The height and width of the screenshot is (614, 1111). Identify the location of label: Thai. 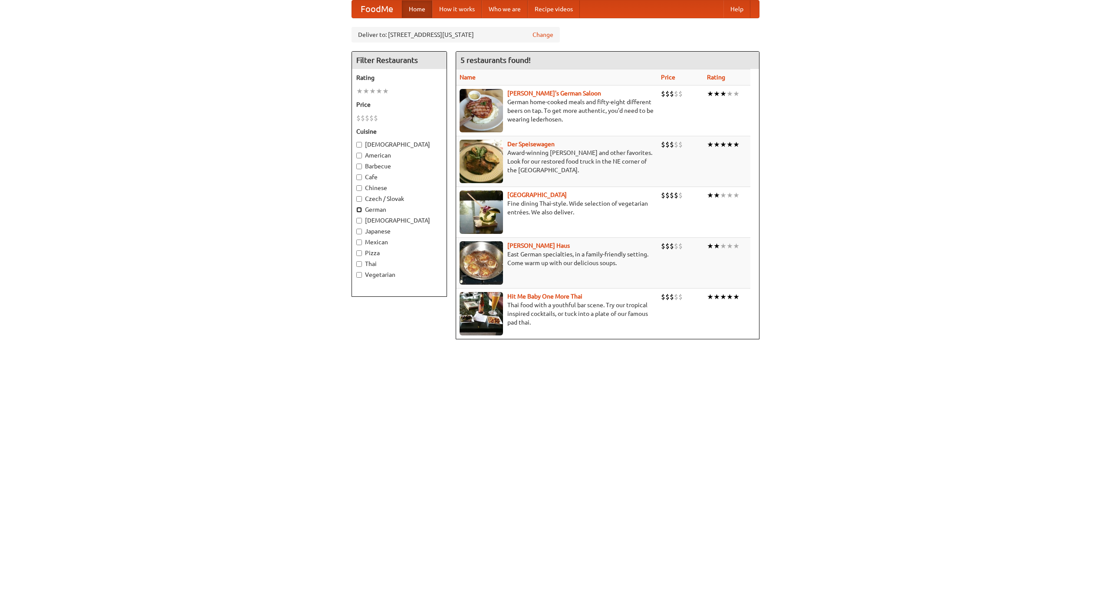
(399, 264).